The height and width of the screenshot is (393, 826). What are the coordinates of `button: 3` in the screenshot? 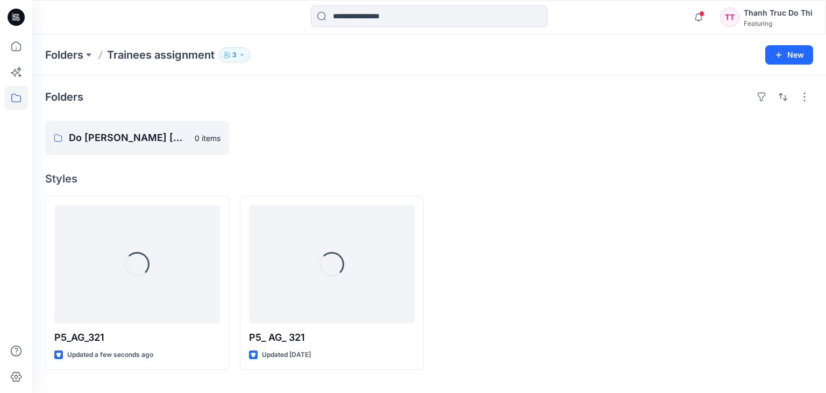 It's located at (235, 55).